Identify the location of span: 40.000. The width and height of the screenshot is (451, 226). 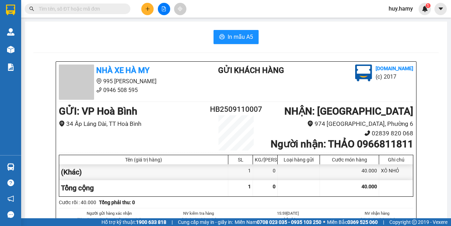
(369, 186).